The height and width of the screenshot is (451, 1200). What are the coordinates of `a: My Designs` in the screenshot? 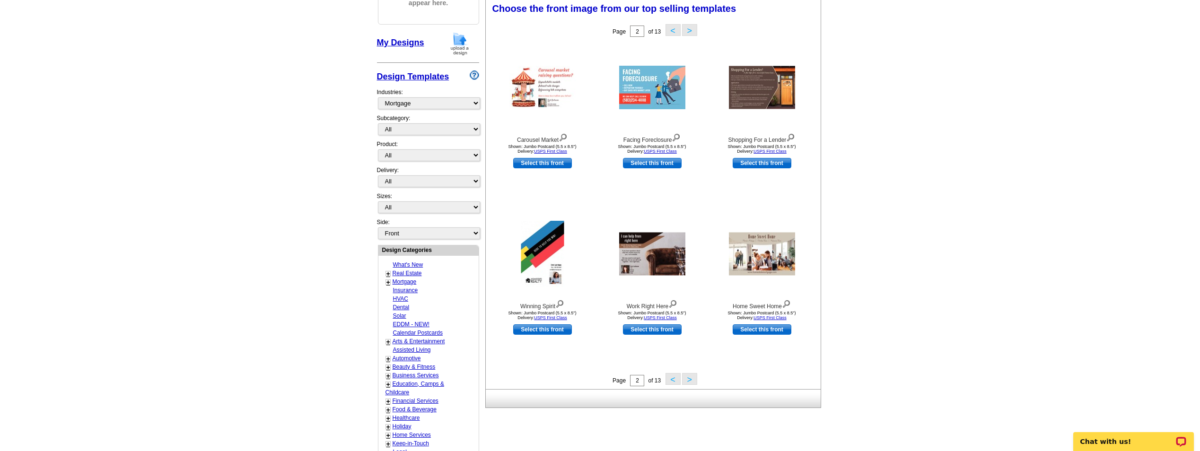 It's located at (401, 43).